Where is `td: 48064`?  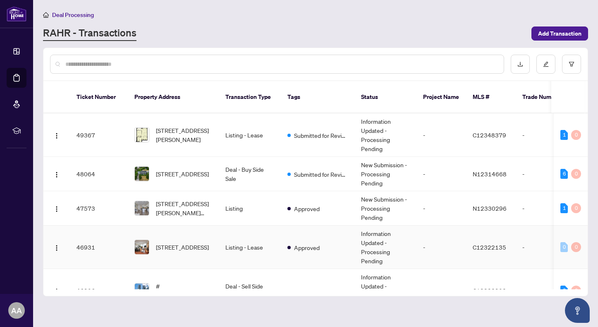
td: 48064 is located at coordinates (99, 174).